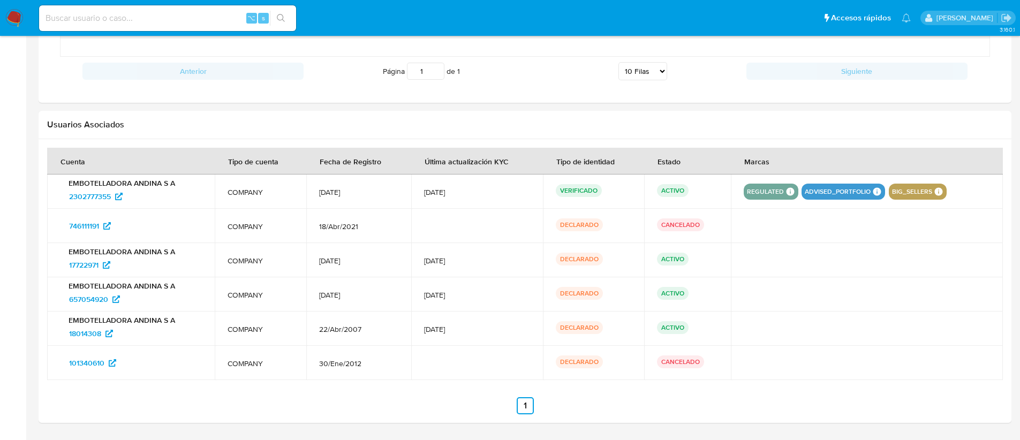  Describe the element at coordinates (966, 18) in the screenshot. I see `p: ezequielignacio.rocha@mercadolibre.com` at that location.